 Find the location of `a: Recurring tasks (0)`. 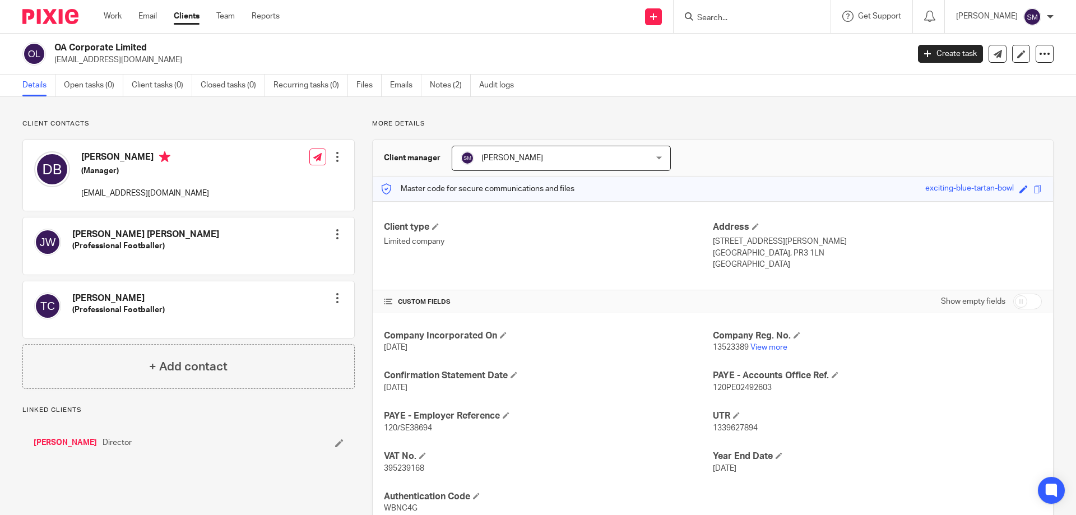

a: Recurring tasks (0) is located at coordinates (310, 85).